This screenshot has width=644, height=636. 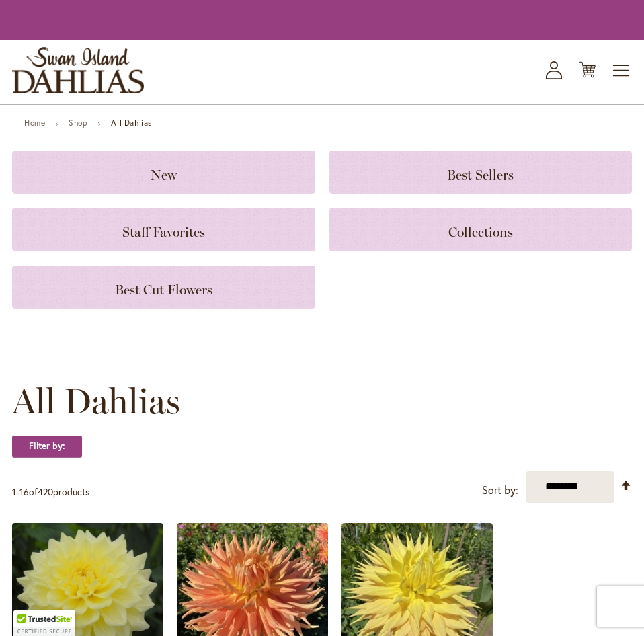 I want to click on span: New, so click(x=163, y=175).